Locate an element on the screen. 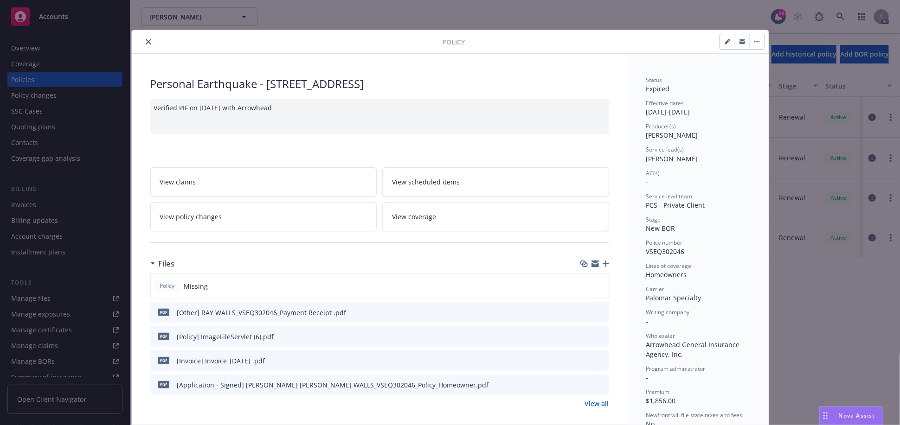 This screenshot has width=900, height=425. span: New BOR is located at coordinates (660, 228).